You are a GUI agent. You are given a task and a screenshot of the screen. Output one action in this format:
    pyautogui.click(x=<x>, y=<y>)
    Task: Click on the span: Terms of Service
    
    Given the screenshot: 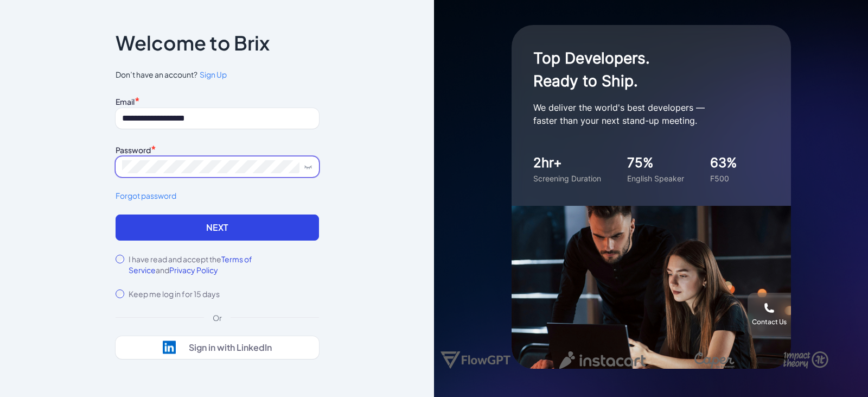 What is the action you would take?
    pyautogui.click(x=190, y=264)
    